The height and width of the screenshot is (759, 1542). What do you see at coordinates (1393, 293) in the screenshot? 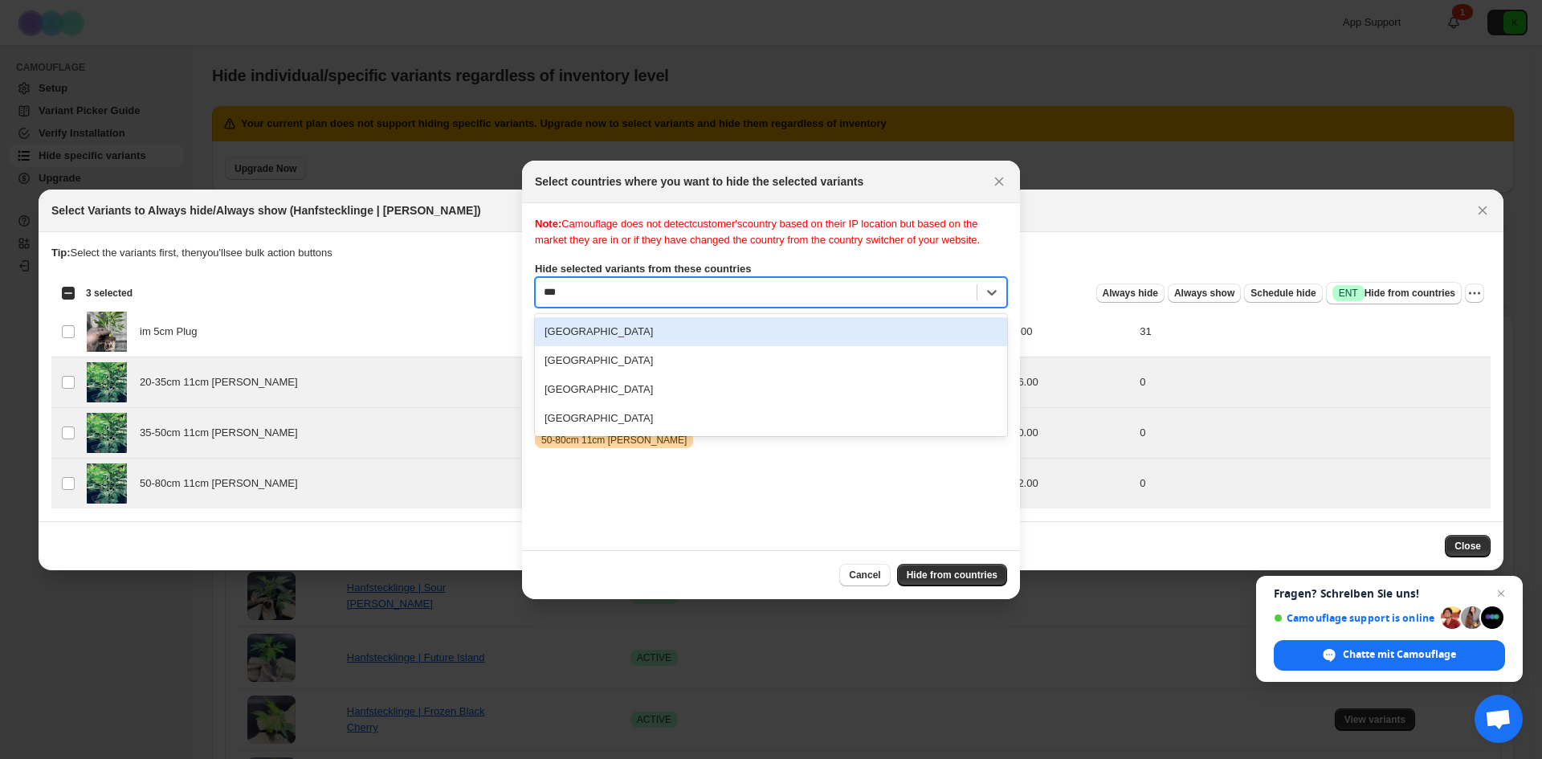
I see `button: SuccessENTHide from countries` at bounding box center [1393, 293].